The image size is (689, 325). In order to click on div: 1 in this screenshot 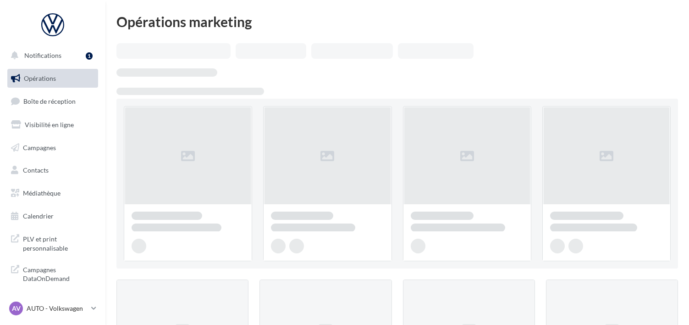, I will do `click(89, 56)`.